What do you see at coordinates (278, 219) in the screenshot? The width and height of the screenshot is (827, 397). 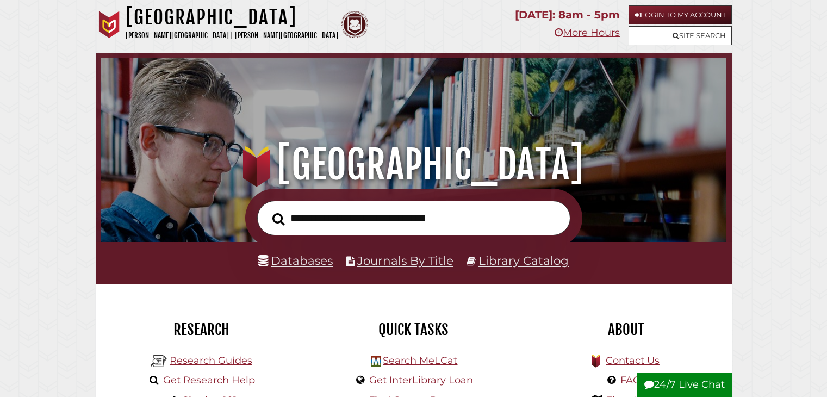 I see `i: Search` at bounding box center [278, 219].